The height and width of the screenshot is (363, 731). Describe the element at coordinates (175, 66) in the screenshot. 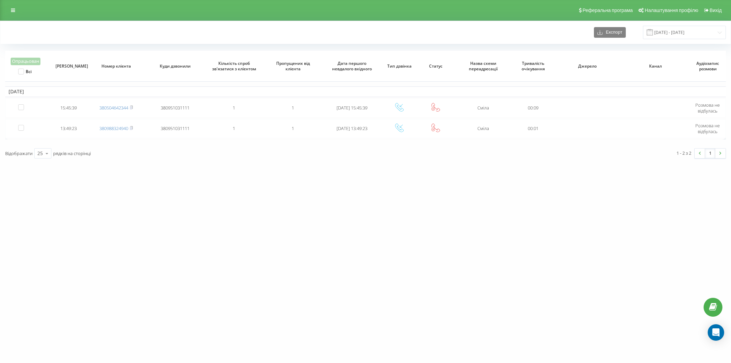

I see `span: Куди дзвонили` at that location.